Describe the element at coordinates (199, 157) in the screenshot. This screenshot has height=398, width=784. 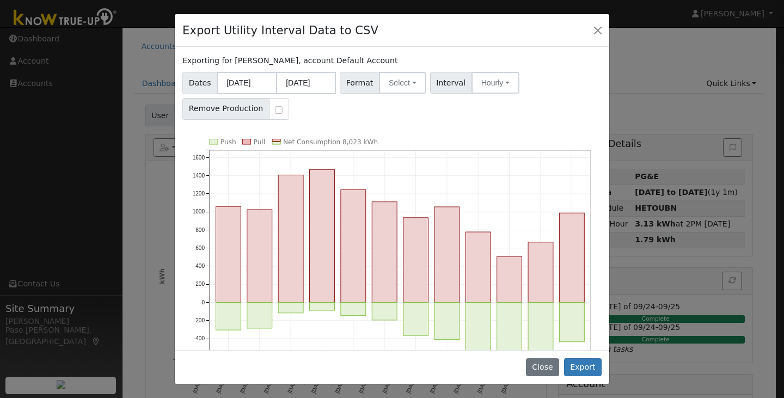
I see `text: 1600` at that location.